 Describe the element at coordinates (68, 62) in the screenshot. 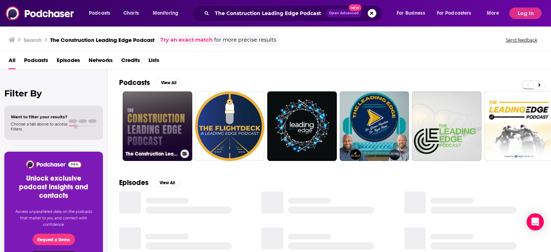

I see `a: Episodes` at that location.